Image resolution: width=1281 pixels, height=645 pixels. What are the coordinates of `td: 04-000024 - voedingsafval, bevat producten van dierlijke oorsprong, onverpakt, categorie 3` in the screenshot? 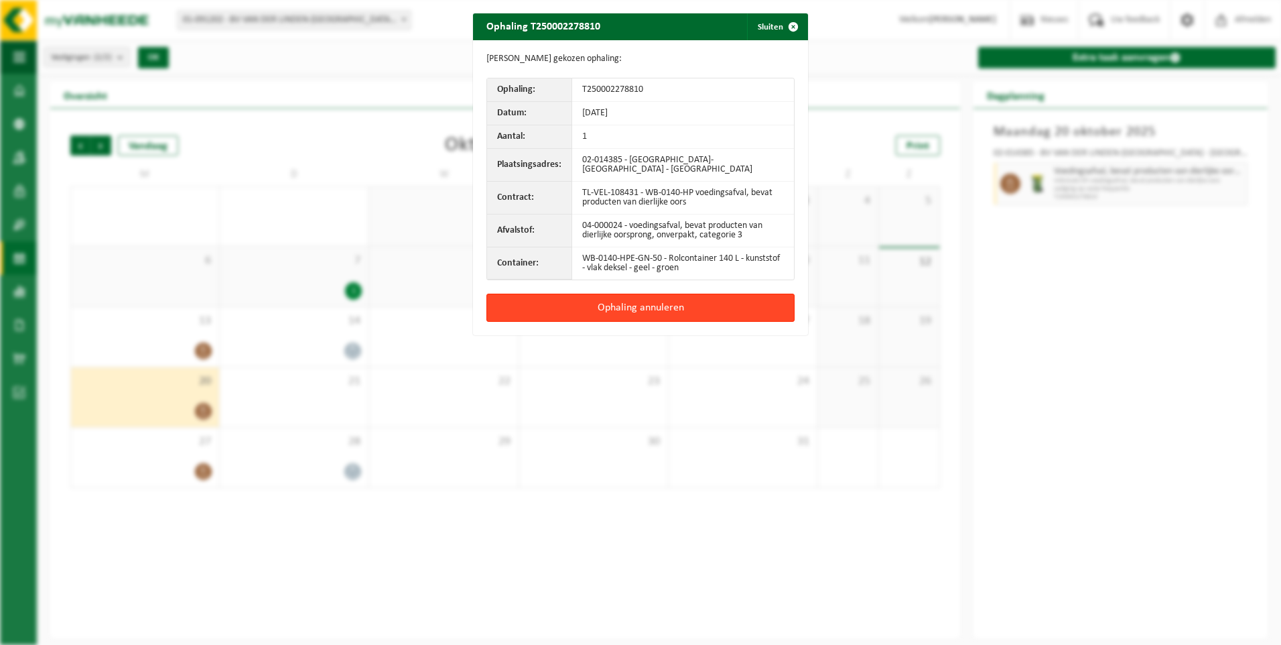 It's located at (683, 231).